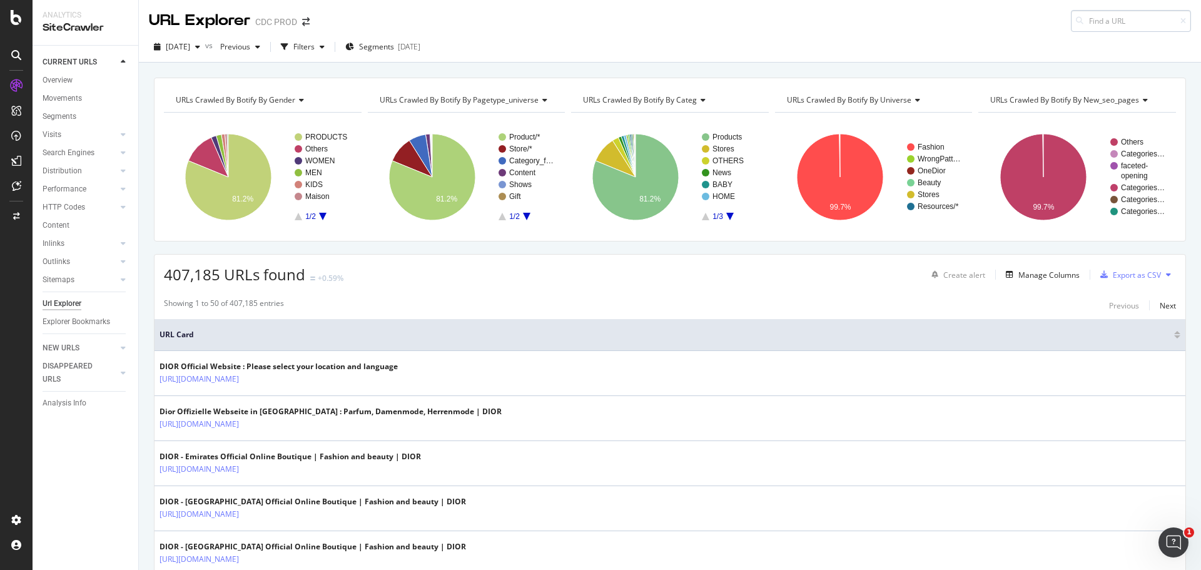 The width and height of the screenshot is (1201, 570). Describe the element at coordinates (79, 348) in the screenshot. I see `a: NEW URLS` at that location.